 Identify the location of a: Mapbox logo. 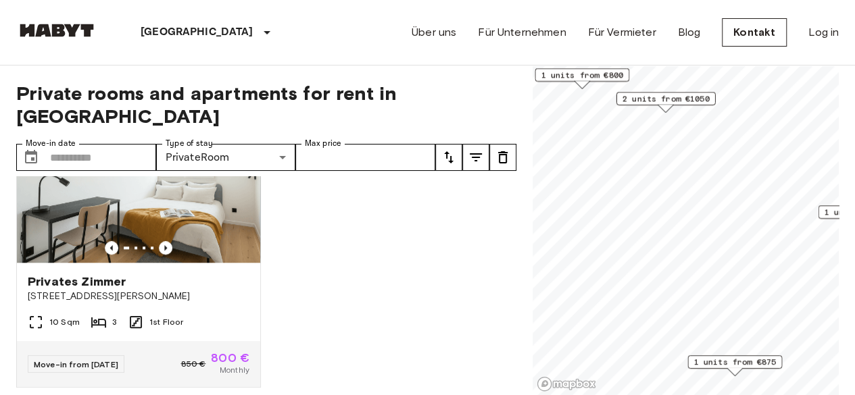
(566, 384).